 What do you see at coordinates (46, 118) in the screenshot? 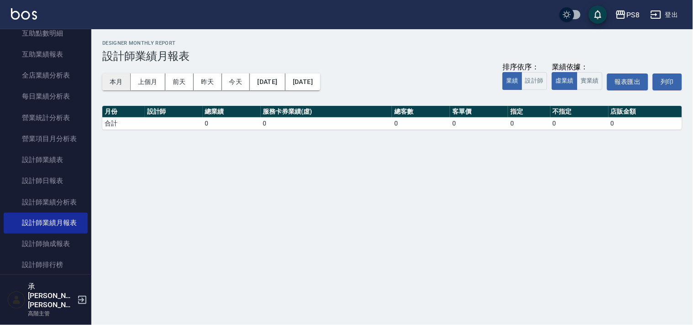
I see `a: 營業統計分析表` at bounding box center [46, 118].